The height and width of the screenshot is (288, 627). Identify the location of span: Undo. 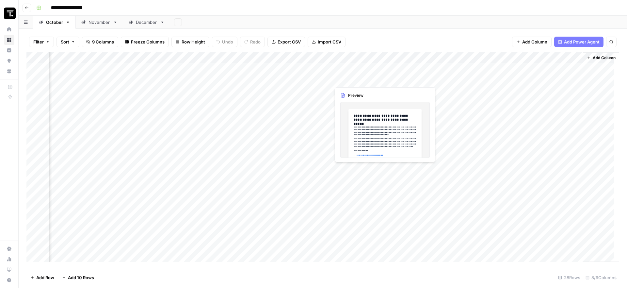
(228, 42).